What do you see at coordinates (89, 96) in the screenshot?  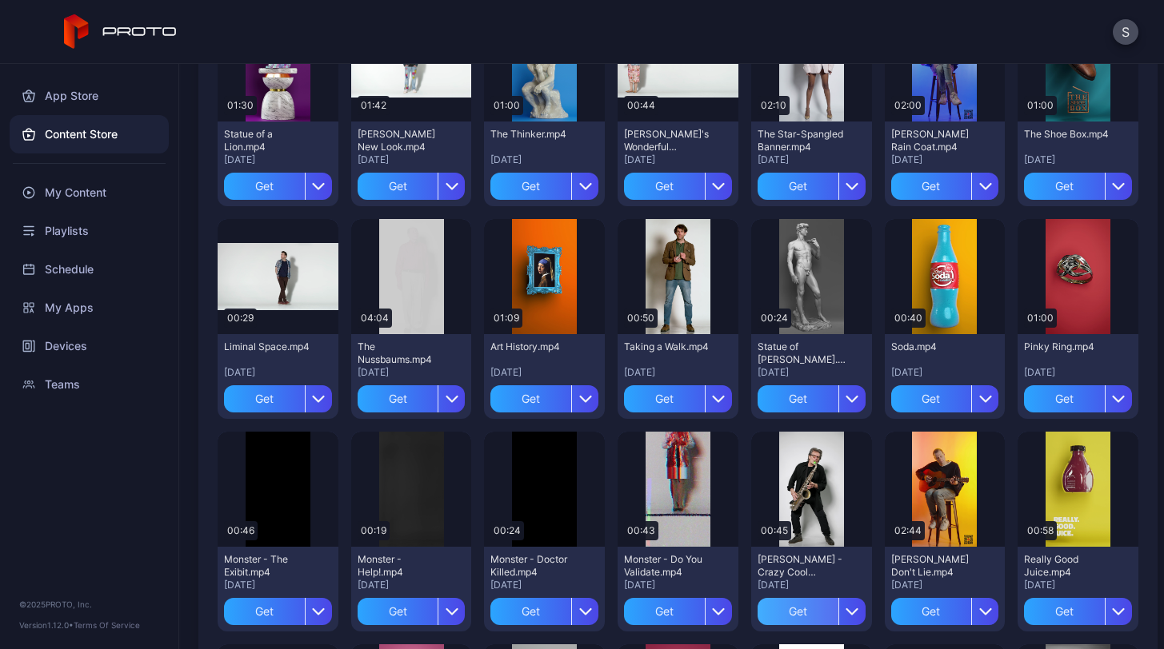 I see `div: App Store` at bounding box center [89, 96].